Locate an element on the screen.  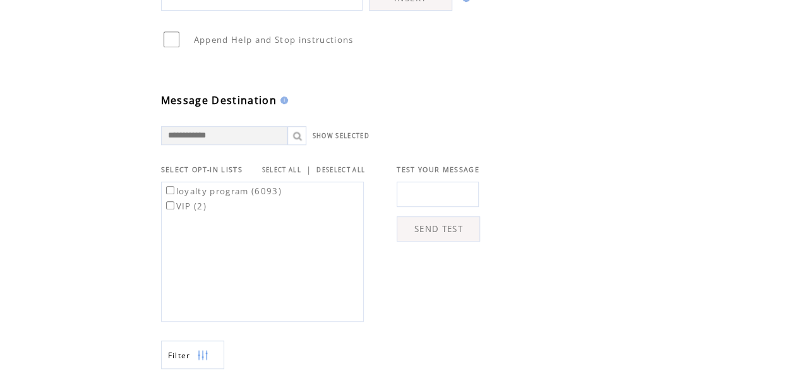
span: Show filters is located at coordinates (179, 356).